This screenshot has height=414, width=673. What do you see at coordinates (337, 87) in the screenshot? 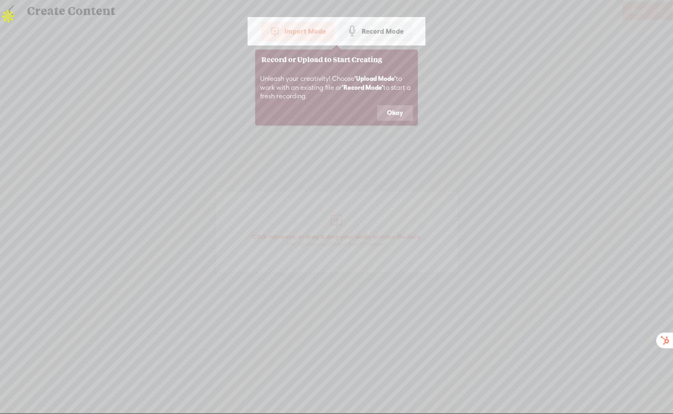
I see `div: Unleash your creativity! Choose to work with an existing file or to start a fresh recording.` at bounding box center [337, 87].